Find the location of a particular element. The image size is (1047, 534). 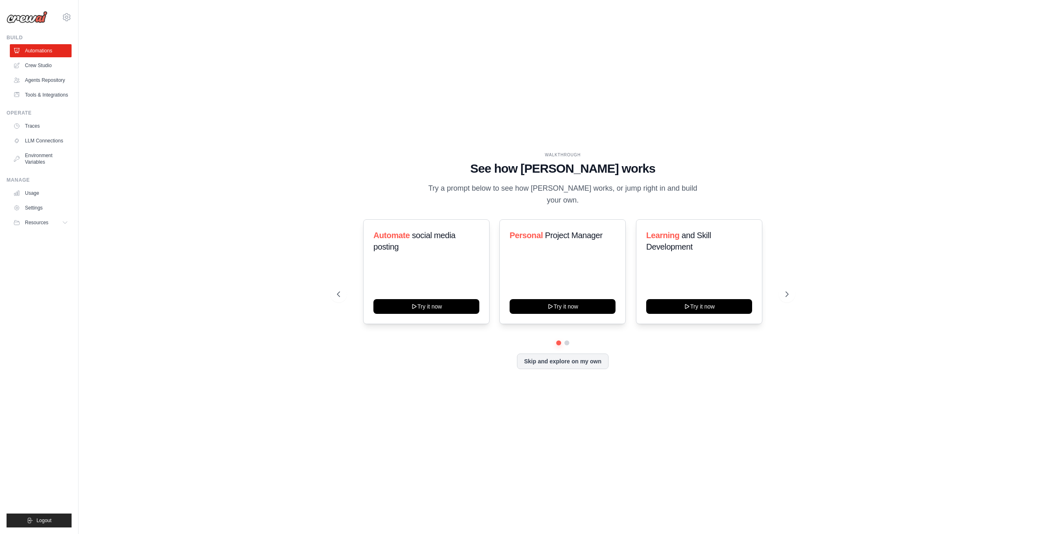

span: Automate is located at coordinates (391, 235).